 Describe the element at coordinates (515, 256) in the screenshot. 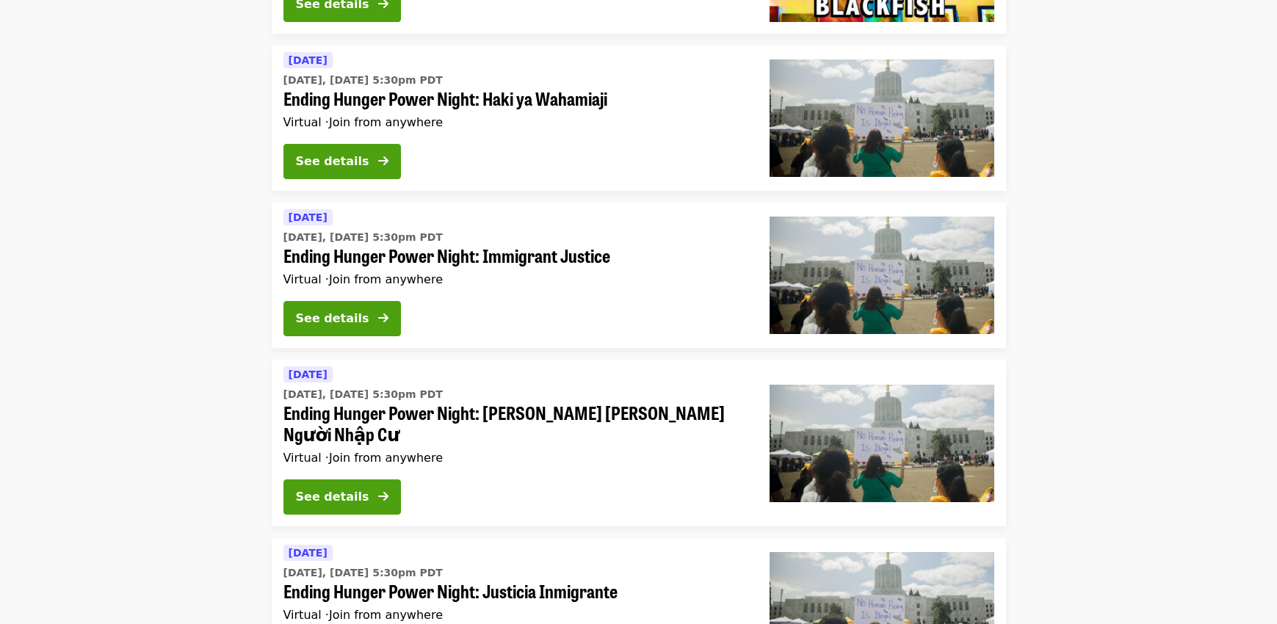

I see `span: Ending Hunger Power Night: Immigrant Justice` at that location.